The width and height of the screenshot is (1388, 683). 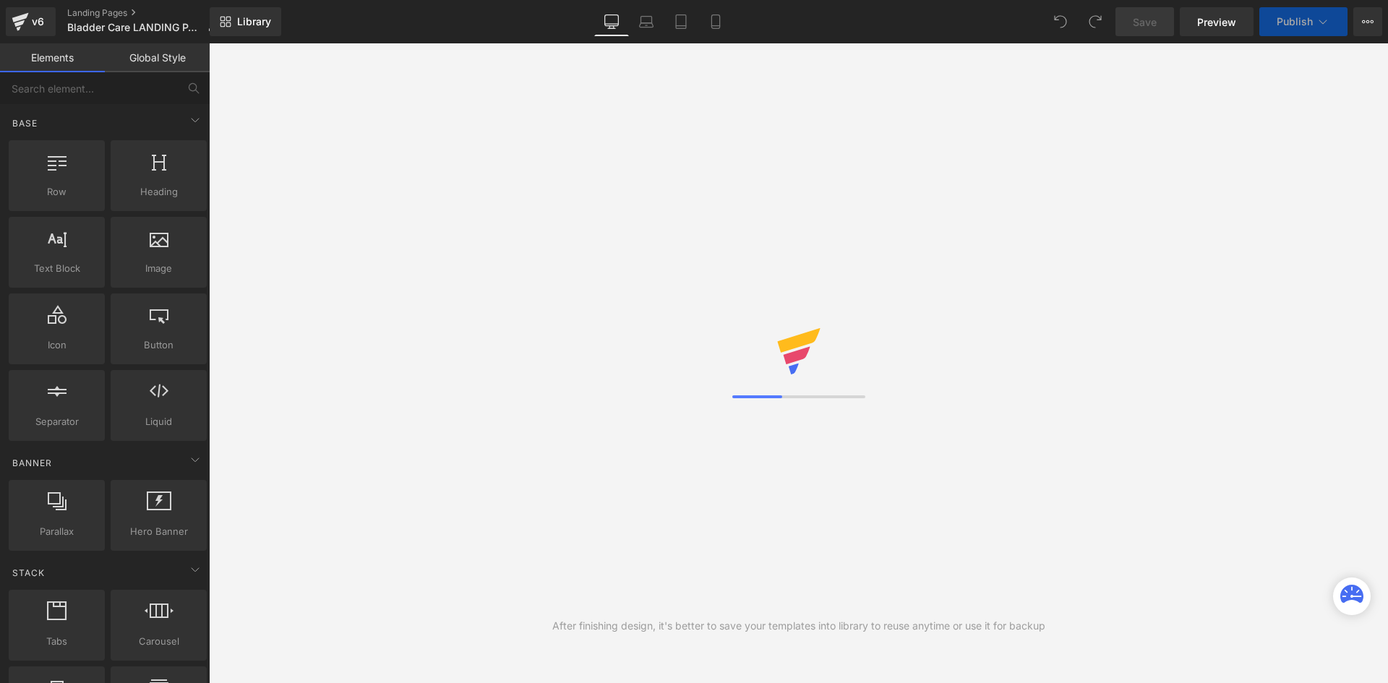 What do you see at coordinates (56, 192) in the screenshot?
I see `span: Row` at bounding box center [56, 192].